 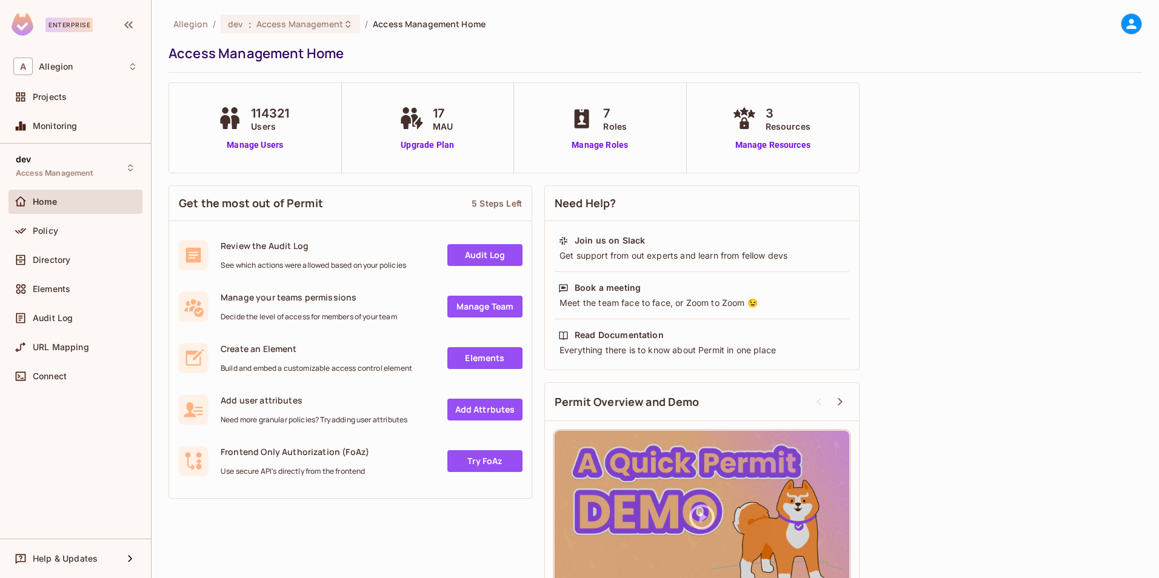 What do you see at coordinates (53, 318) in the screenshot?
I see `span: Audit Log` at bounding box center [53, 318].